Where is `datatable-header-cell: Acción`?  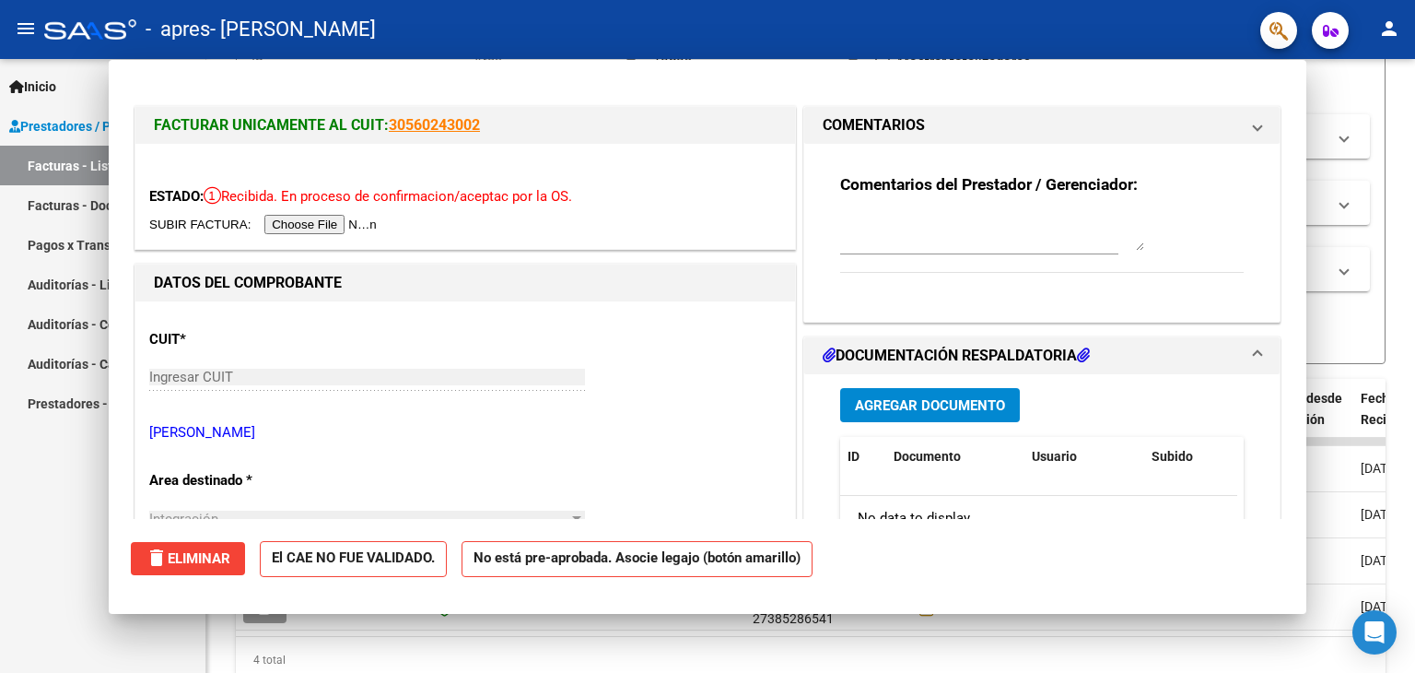 datatable-header-cell: Acción is located at coordinates (1283, 456).